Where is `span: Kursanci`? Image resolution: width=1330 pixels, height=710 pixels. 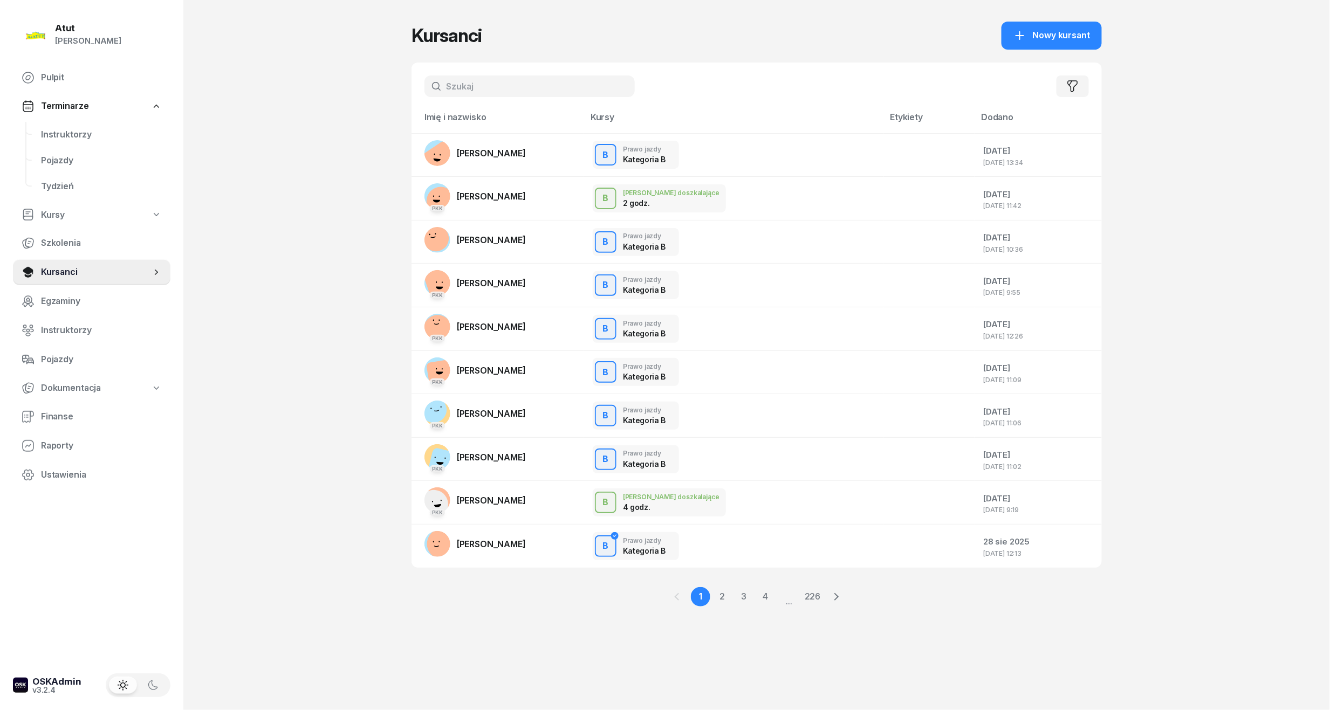
span: Kursanci is located at coordinates (96, 272).